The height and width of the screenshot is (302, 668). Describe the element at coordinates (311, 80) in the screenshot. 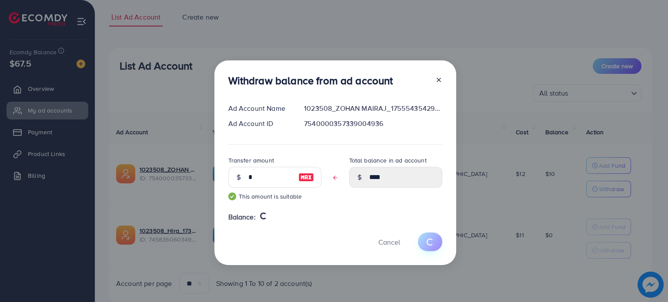

I see `h3: Withdraw balance from ad account` at that location.